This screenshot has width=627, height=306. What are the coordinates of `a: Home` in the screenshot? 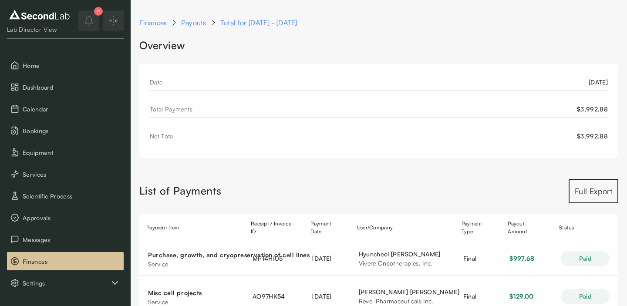 It's located at (65, 65).